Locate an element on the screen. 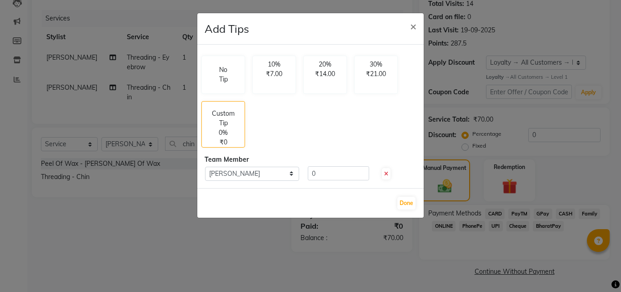  p: 0% is located at coordinates (223, 132).